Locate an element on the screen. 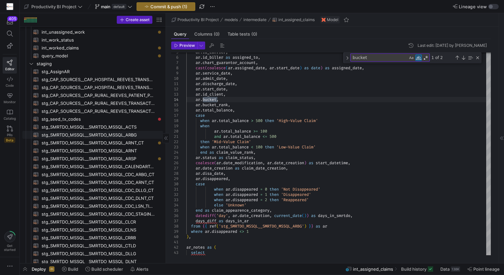 The image size is (504, 275). a: stg_CAP_SOURCES__CAP_RURAL_REEVES_TRANSACTION_CODES​​​​​​​​​​ is located at coordinates (93, 103).